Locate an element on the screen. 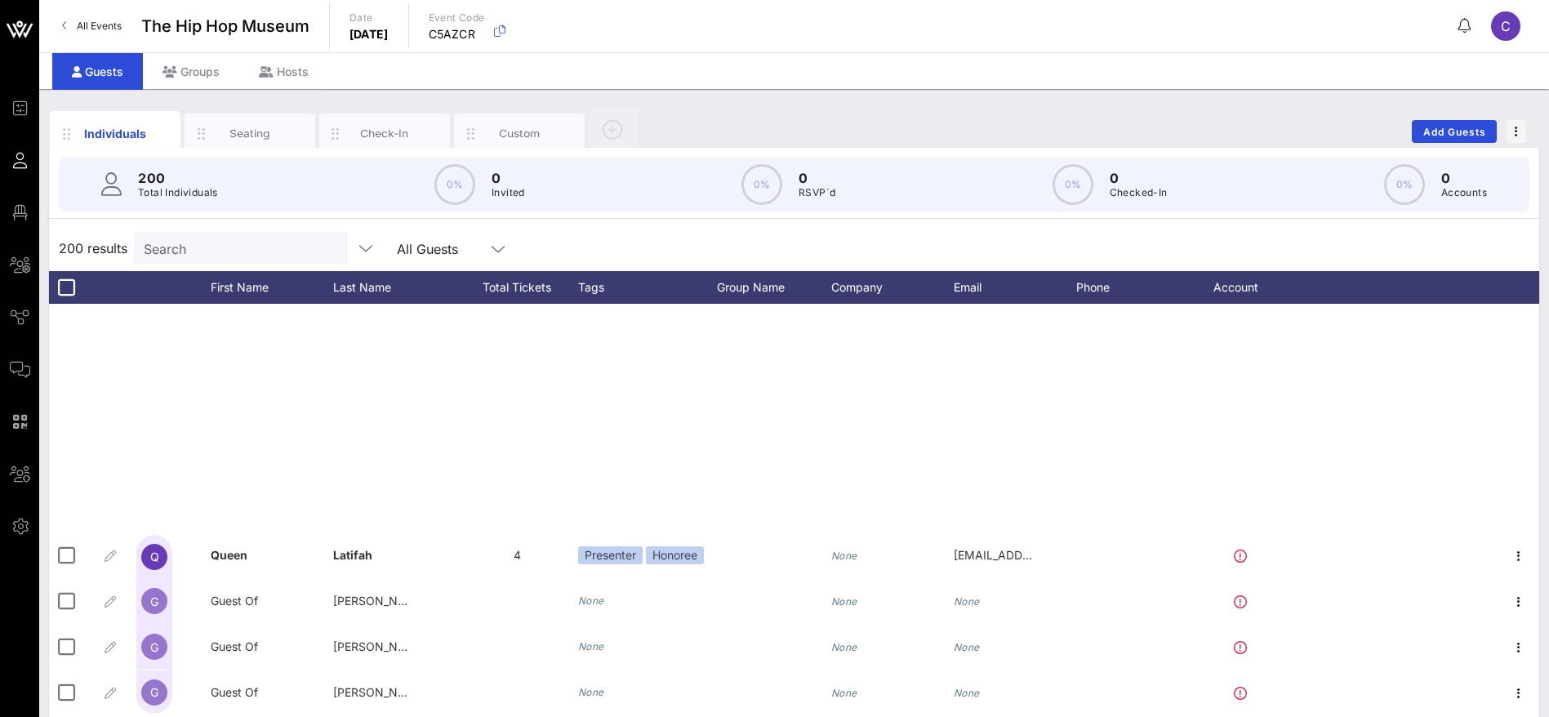 The image size is (1549, 717). div: Last Name is located at coordinates (394, 287).